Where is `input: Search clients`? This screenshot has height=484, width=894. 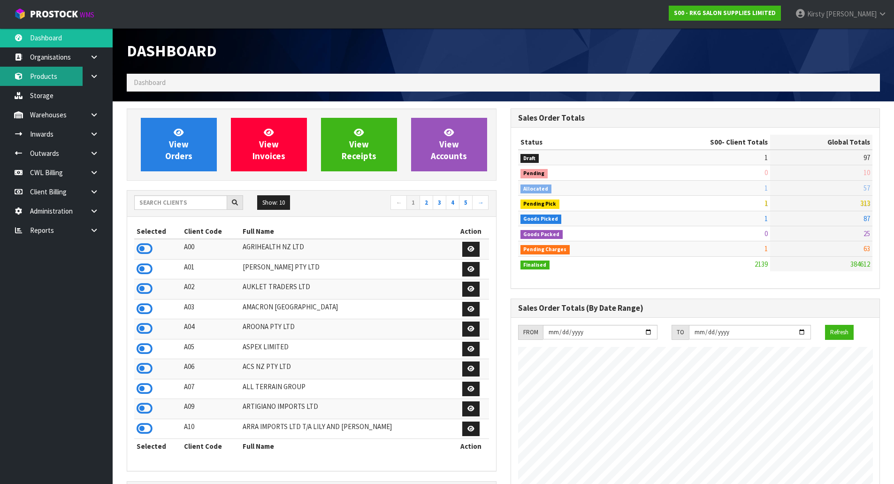 input: Search clients is located at coordinates (181, 202).